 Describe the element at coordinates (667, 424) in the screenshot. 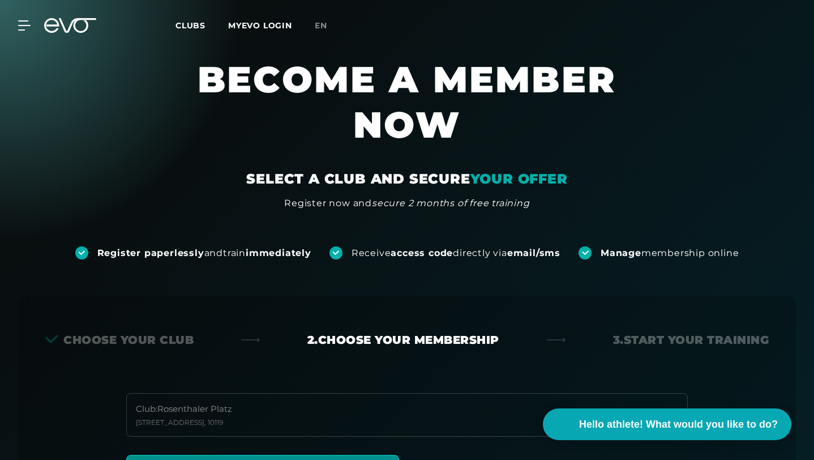

I see `button: Hello athlete! What would you like to do?` at that location.